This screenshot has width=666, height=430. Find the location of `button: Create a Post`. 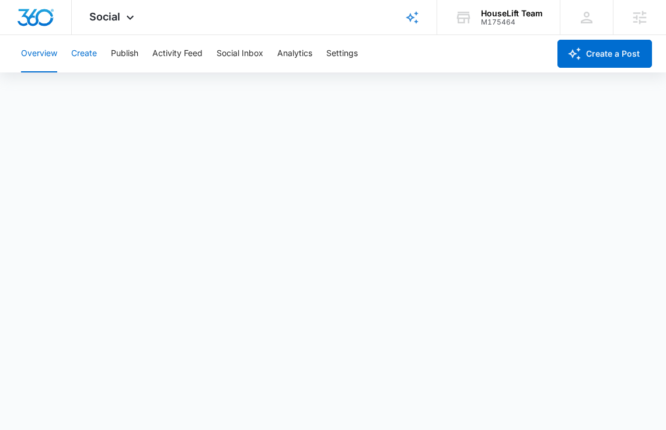

button: Create a Post is located at coordinates (605, 54).